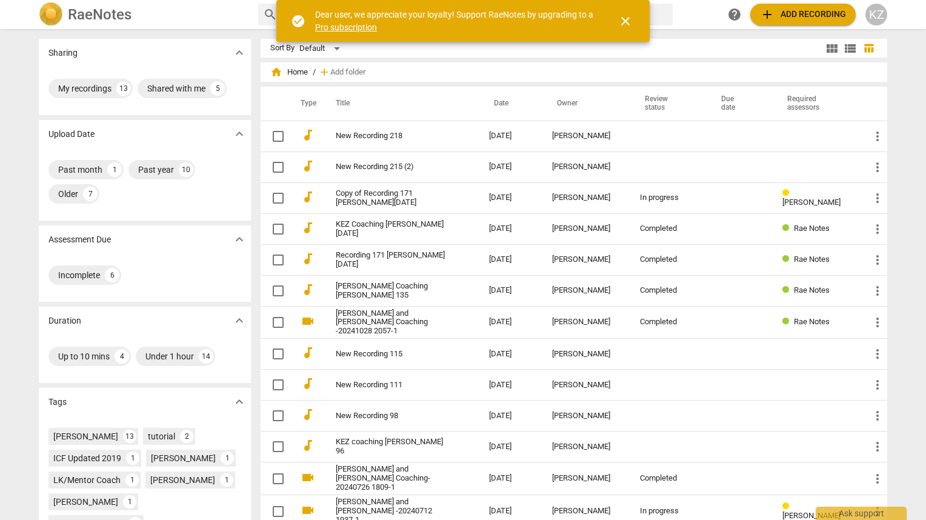 The height and width of the screenshot is (520, 926). Describe the element at coordinates (144, 15) in the screenshot. I see `a: LogoRaeNotes` at that location.